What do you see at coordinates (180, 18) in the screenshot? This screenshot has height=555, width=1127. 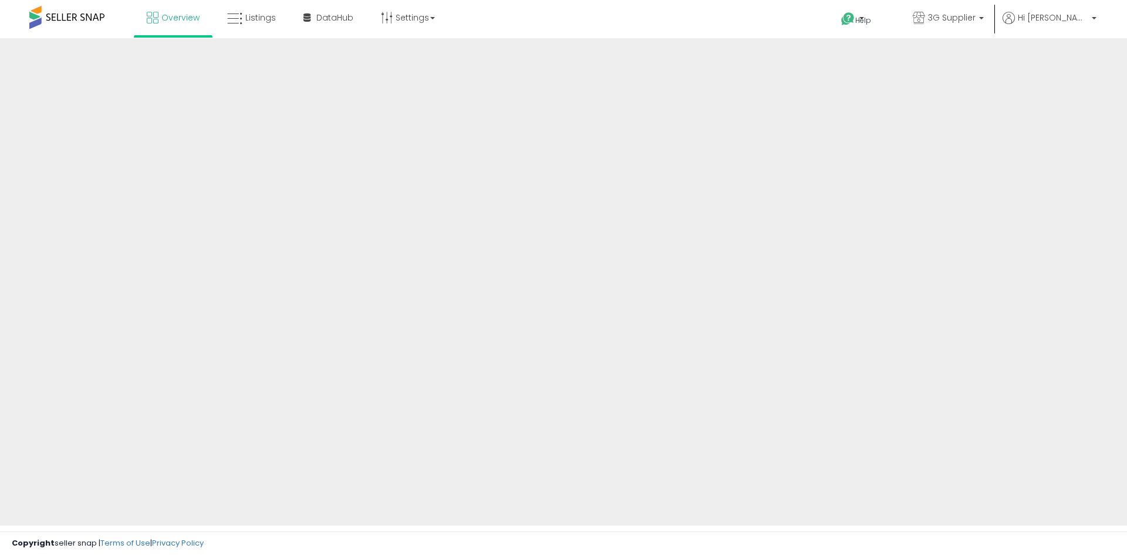 I see `span: Overview` at bounding box center [180, 18].